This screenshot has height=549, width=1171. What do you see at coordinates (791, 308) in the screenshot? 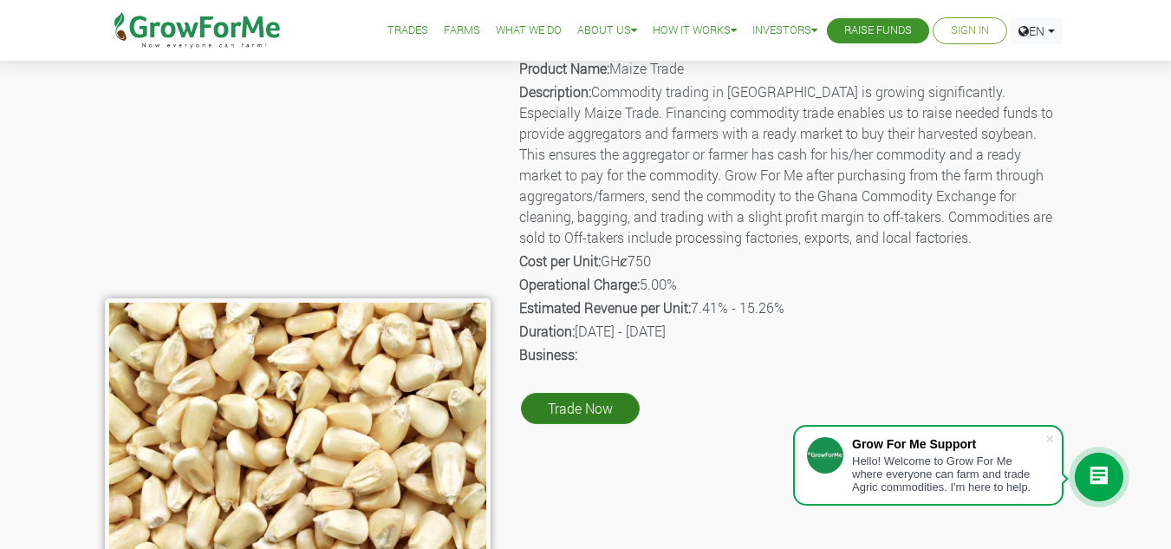
I see `p: 7.41% - 15.26%` at bounding box center [791, 308].